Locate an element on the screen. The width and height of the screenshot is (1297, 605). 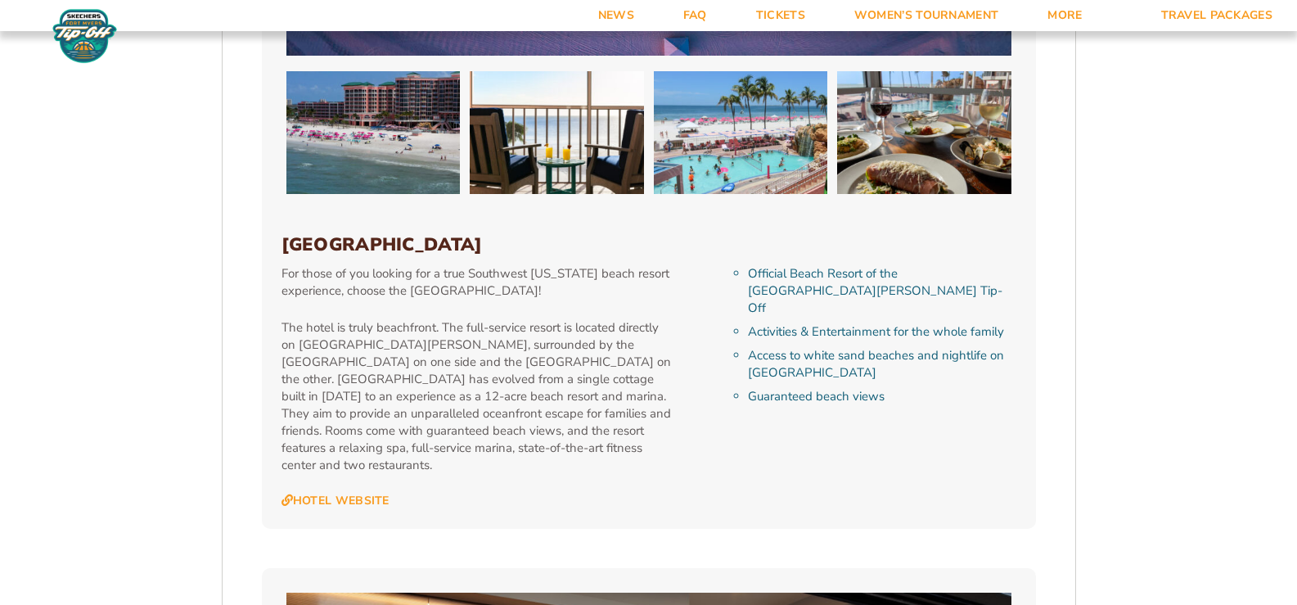
li: Guaranteed beach views is located at coordinates (882, 396).